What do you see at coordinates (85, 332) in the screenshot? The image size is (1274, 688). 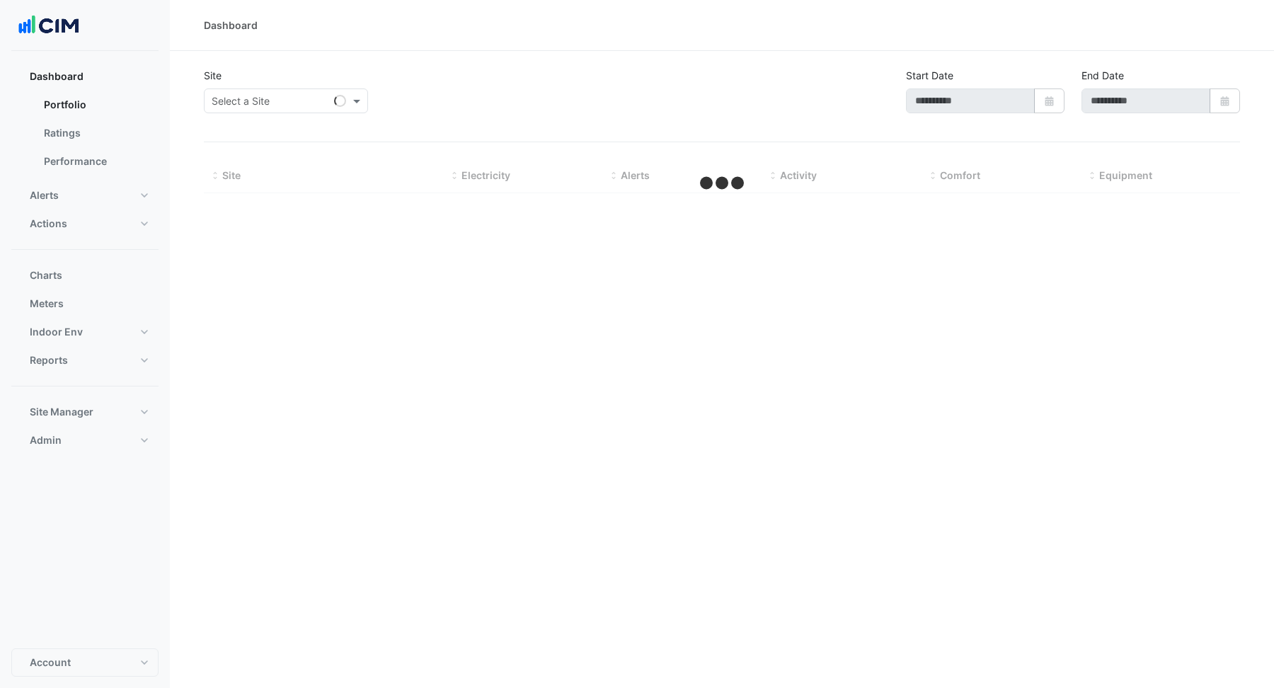 I see `button: Indoor Env` at bounding box center [85, 332].